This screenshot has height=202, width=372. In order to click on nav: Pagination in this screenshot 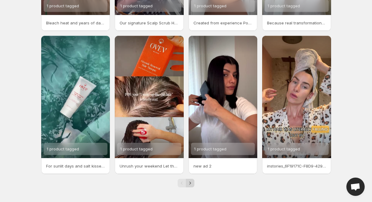, I will do `click(186, 183)`.